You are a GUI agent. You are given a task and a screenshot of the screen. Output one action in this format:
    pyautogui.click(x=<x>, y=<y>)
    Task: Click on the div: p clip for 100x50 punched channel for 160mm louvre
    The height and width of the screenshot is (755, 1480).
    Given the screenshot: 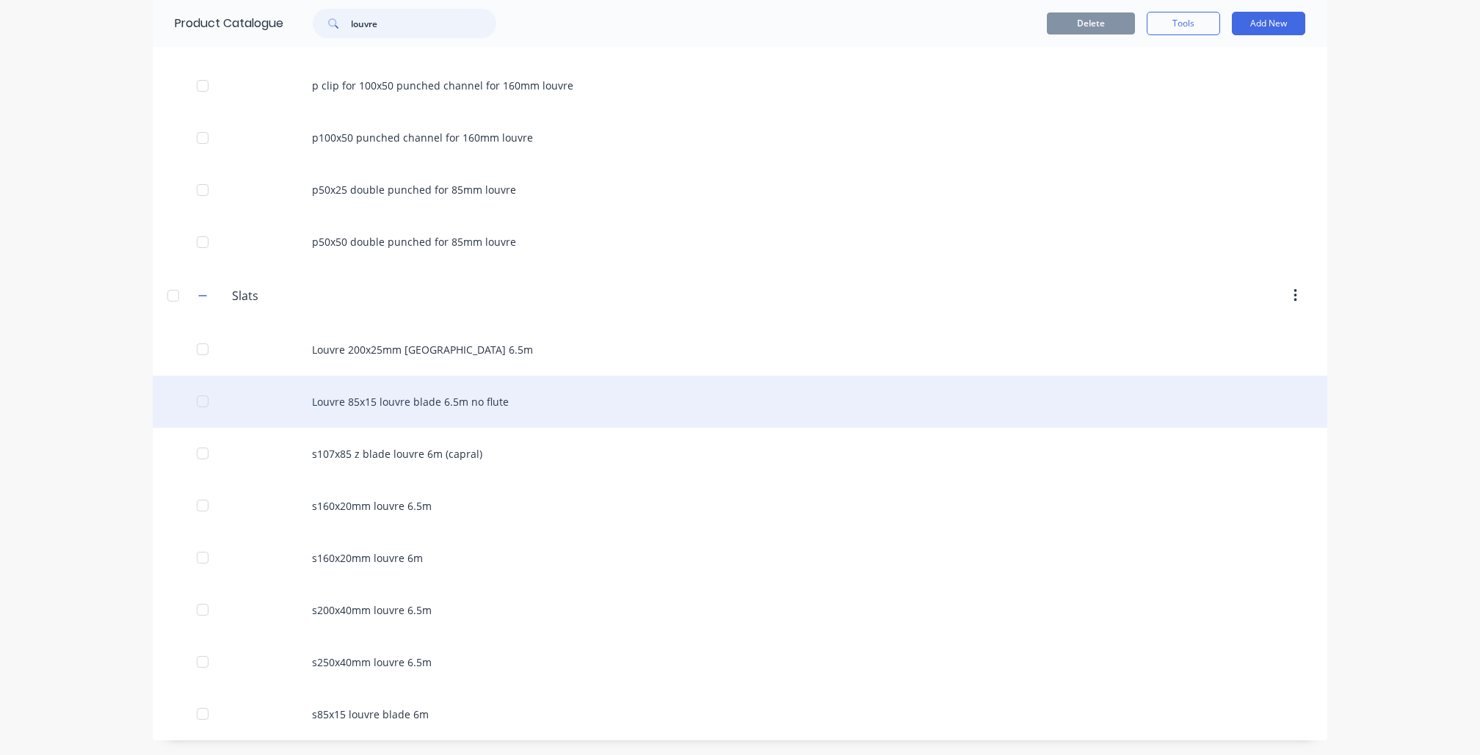 What is the action you would take?
    pyautogui.click(x=740, y=85)
    